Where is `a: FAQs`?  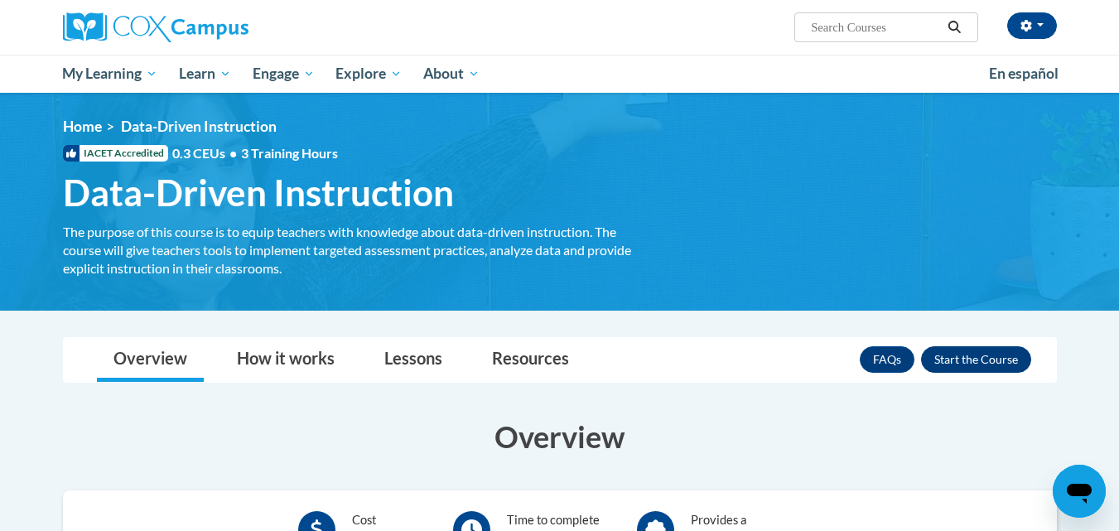 a: FAQs is located at coordinates (887, 359).